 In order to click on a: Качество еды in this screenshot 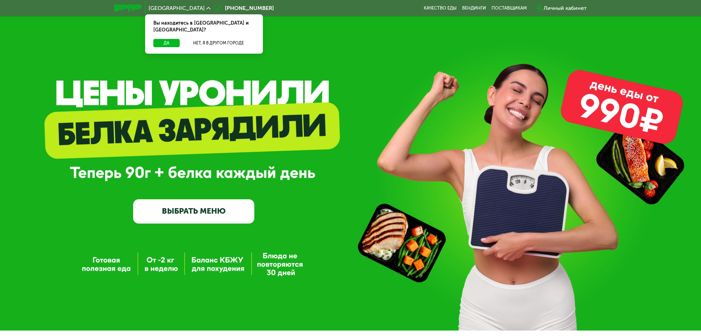, I will do `click(440, 8)`.